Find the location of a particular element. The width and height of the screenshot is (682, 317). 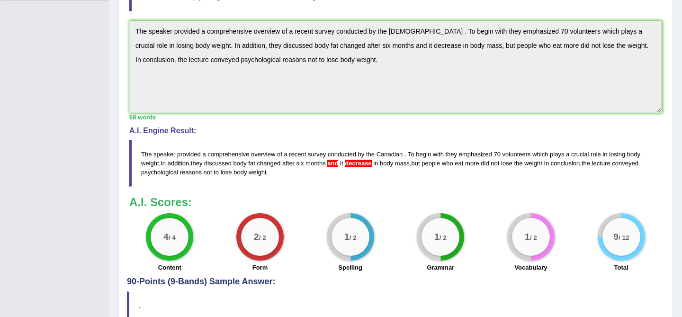

h4: A.I. Engine Result: is located at coordinates (396, 131).